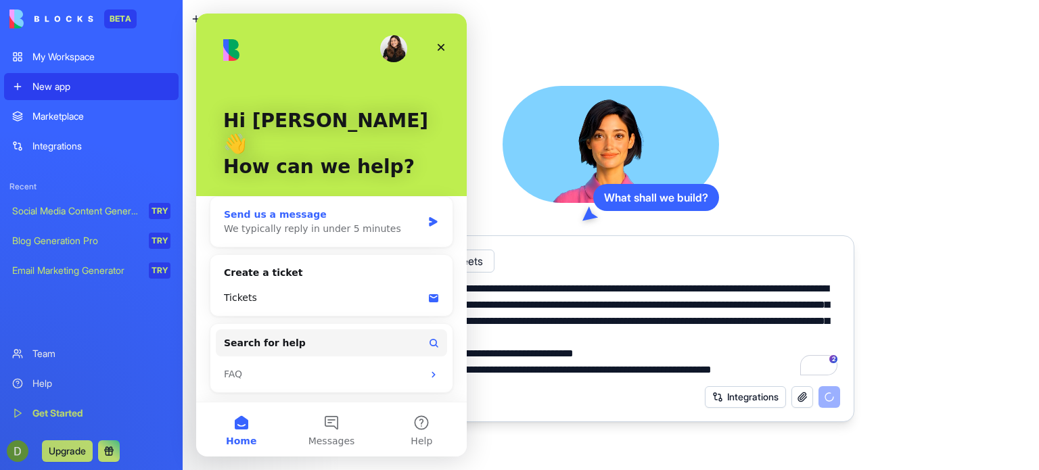  What do you see at coordinates (67, 451) in the screenshot?
I see `a: Upgrade` at bounding box center [67, 451].